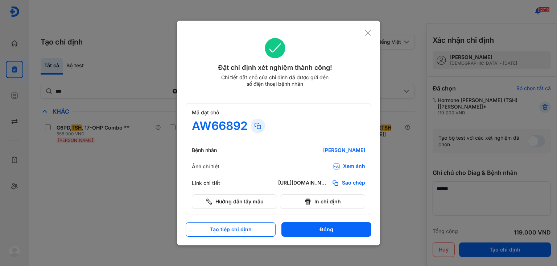 The height and width of the screenshot is (266, 557). I want to click on button: Đóng, so click(326, 230).